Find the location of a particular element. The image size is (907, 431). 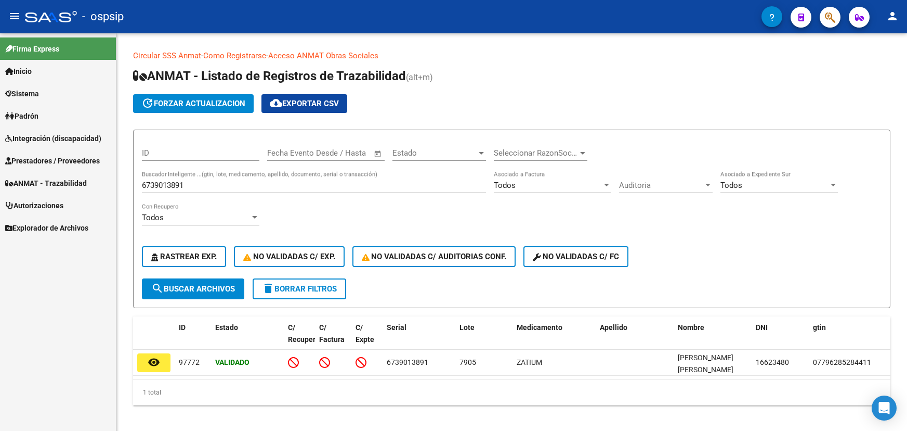

span: ID is located at coordinates (182, 327).